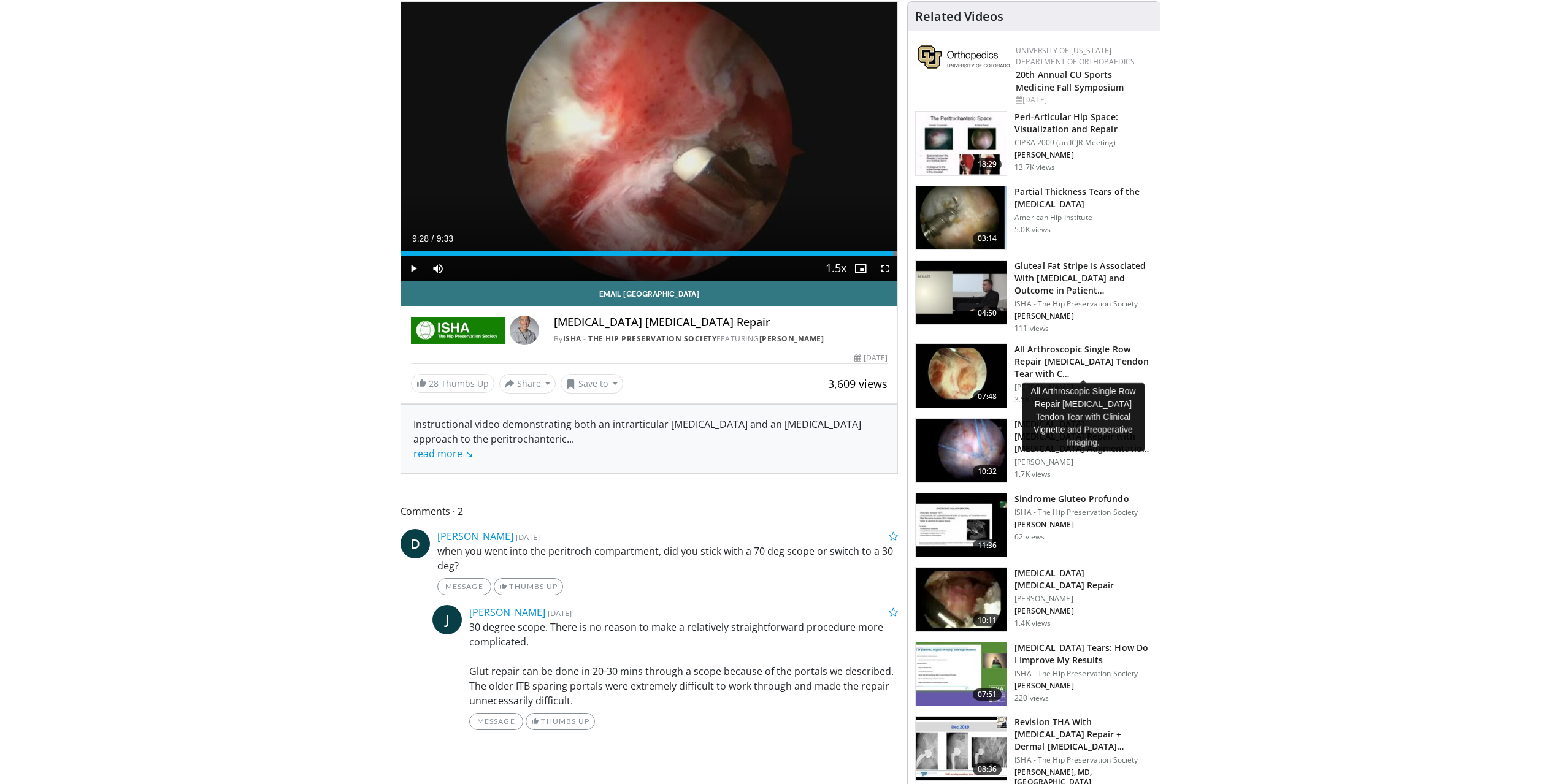 This screenshot has height=784, width=1561. I want to click on span: 08:36, so click(987, 769).